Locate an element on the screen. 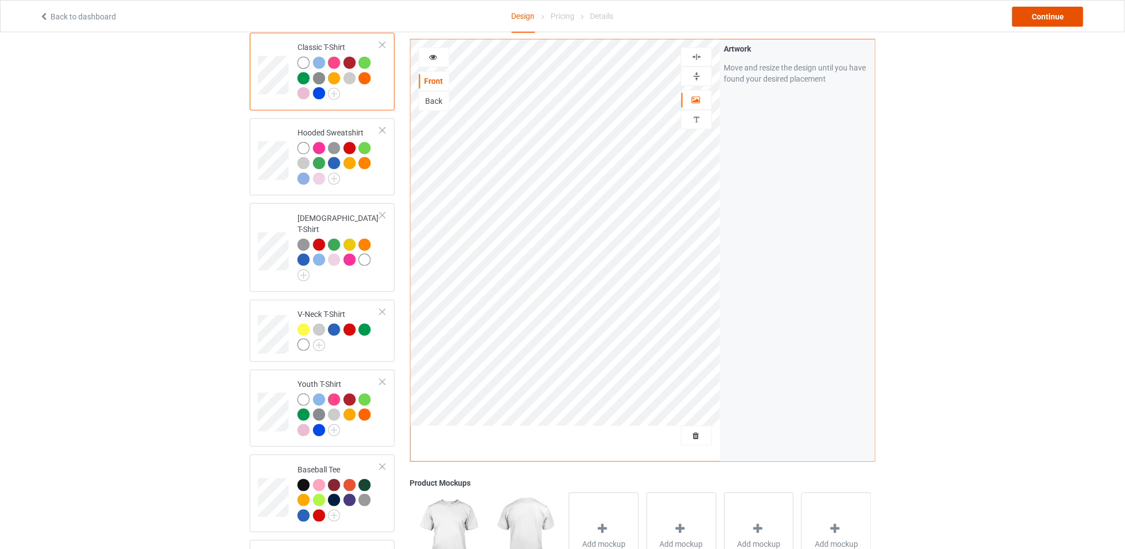  div: Details is located at coordinates (601, 16).